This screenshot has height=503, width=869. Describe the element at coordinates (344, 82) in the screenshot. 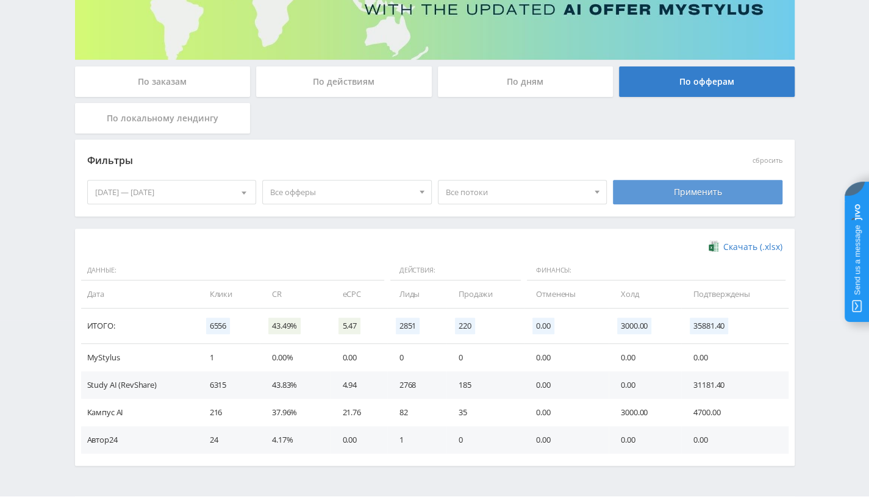

I see `div: По действиям` at that location.